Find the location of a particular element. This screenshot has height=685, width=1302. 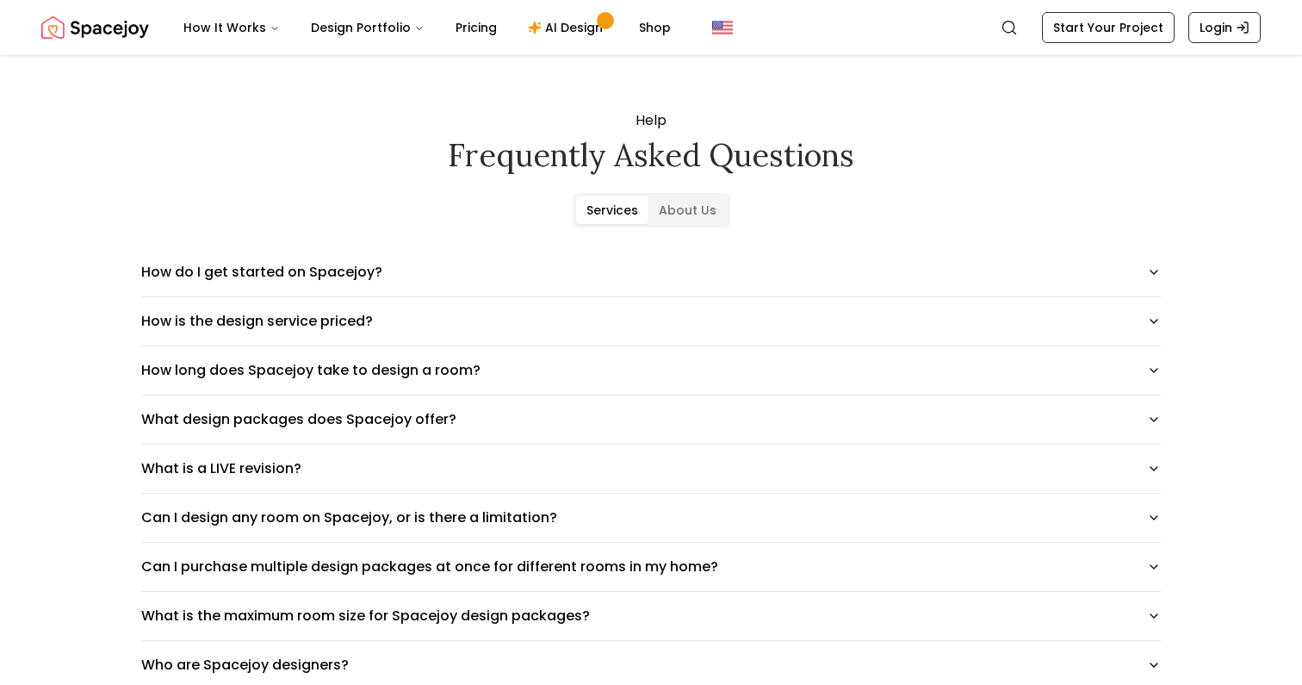

a: Shop is located at coordinates (655, 28).